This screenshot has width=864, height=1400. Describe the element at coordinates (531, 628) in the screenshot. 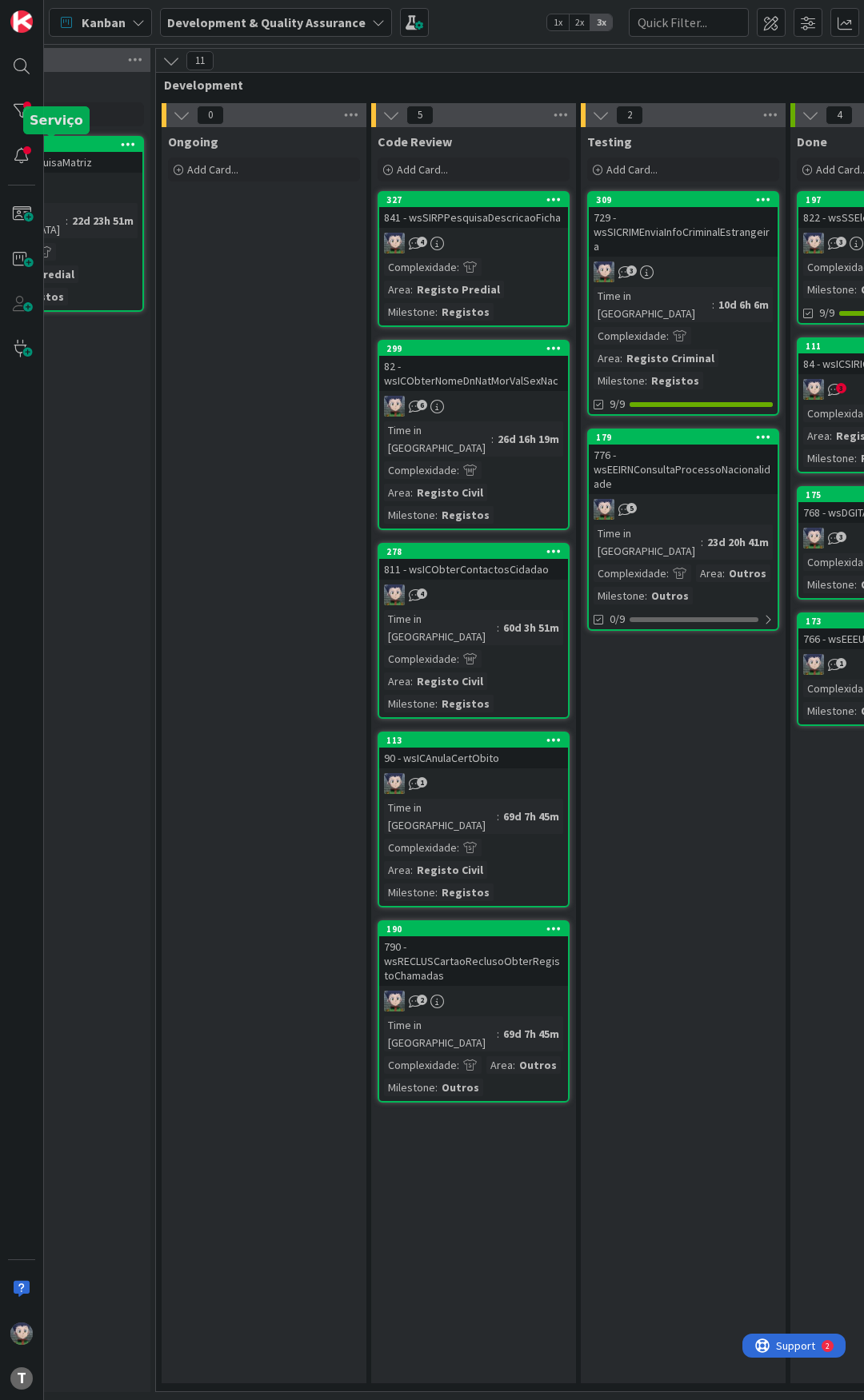

I see `div: 60d 3h 51m` at that location.